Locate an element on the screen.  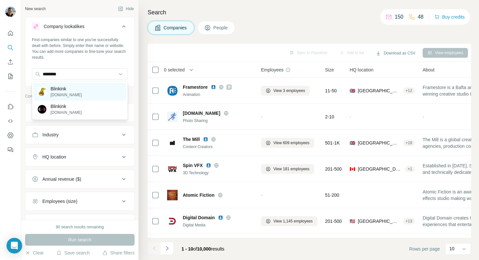
div: Digital Media is located at coordinates (218, 225).